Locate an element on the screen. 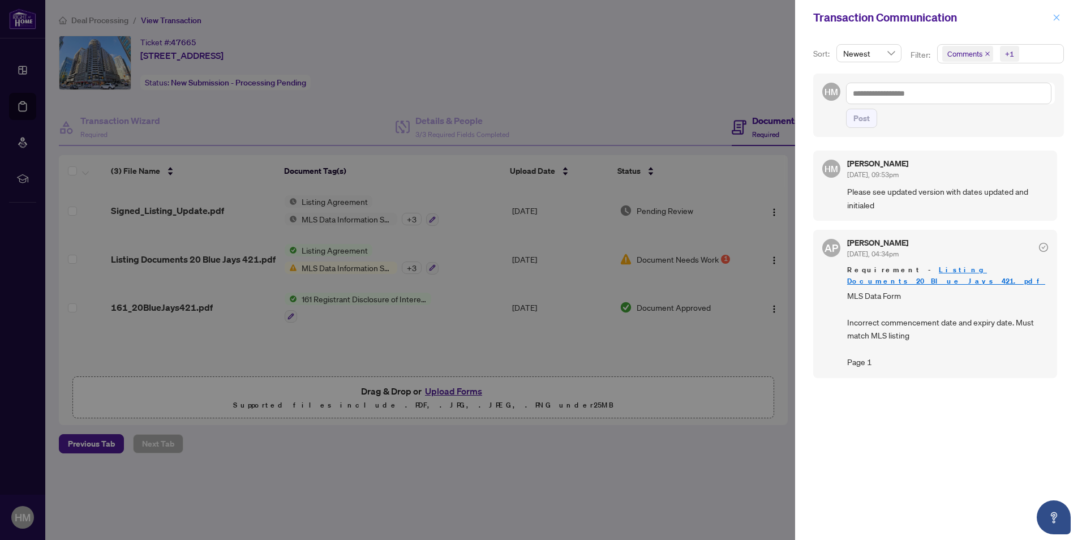 The image size is (1082, 540). button: Open asap is located at coordinates (1054, 517).